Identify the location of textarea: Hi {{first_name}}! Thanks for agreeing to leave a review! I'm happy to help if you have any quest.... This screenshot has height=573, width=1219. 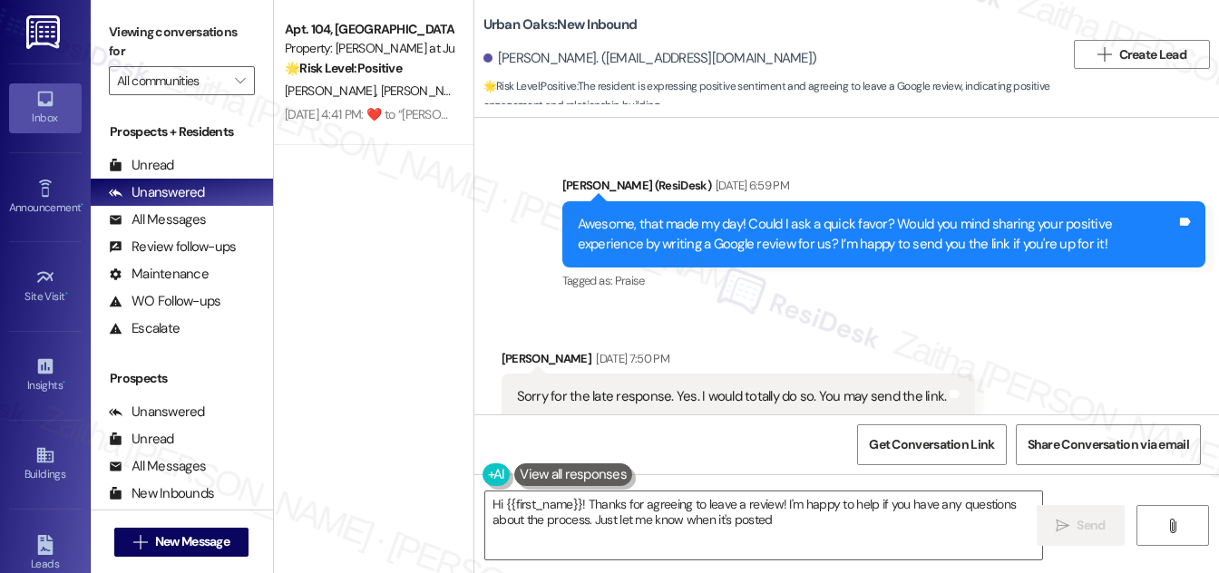
(763, 525).